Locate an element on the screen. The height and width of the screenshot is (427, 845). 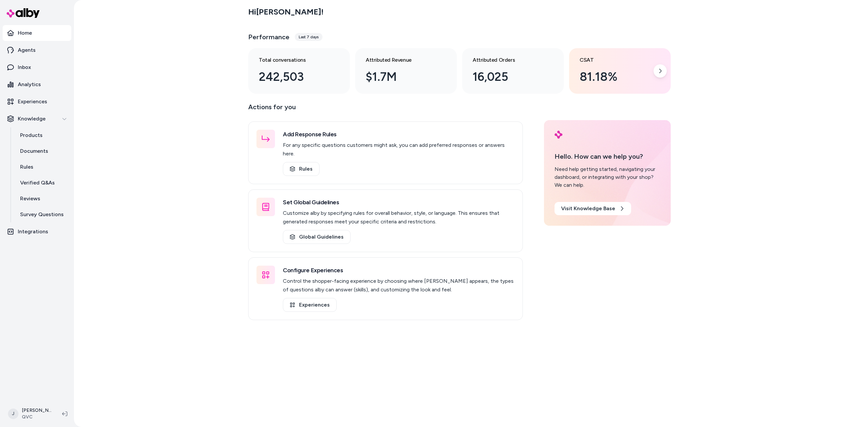
a: Global Guidelines is located at coordinates (316, 237).